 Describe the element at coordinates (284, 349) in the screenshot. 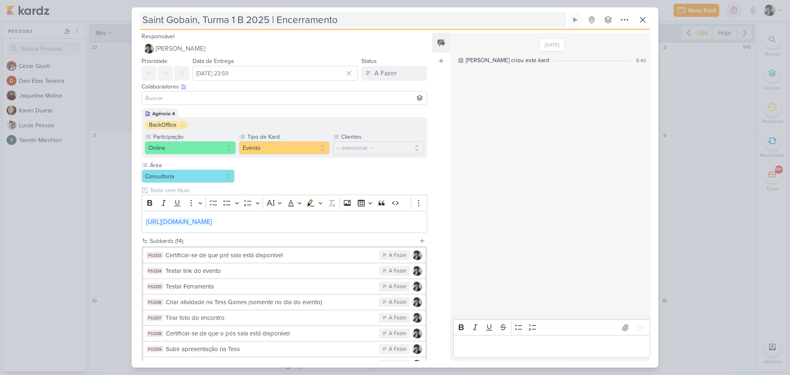

I see `button: PS3339 Subir apresentação na Tess A Fazer` at that location.